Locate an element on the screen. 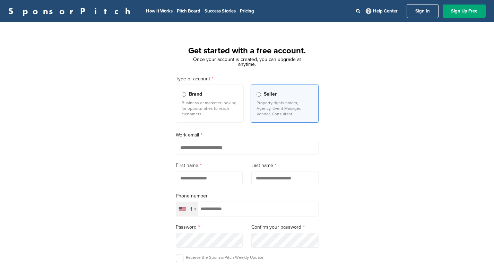  label: First name is located at coordinates (209, 166).